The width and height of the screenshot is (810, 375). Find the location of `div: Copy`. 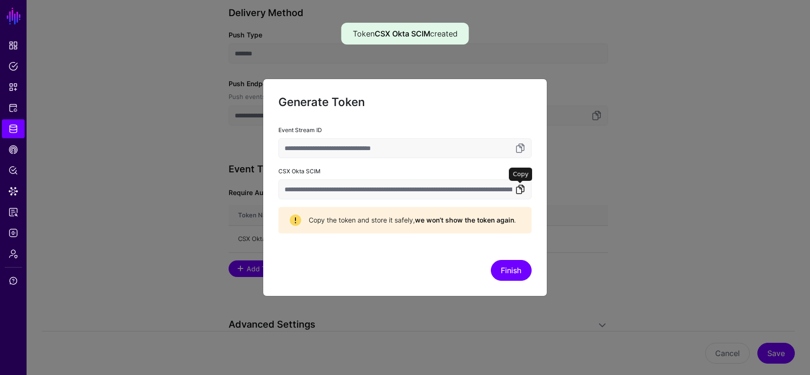

div: Copy is located at coordinates (520, 174).